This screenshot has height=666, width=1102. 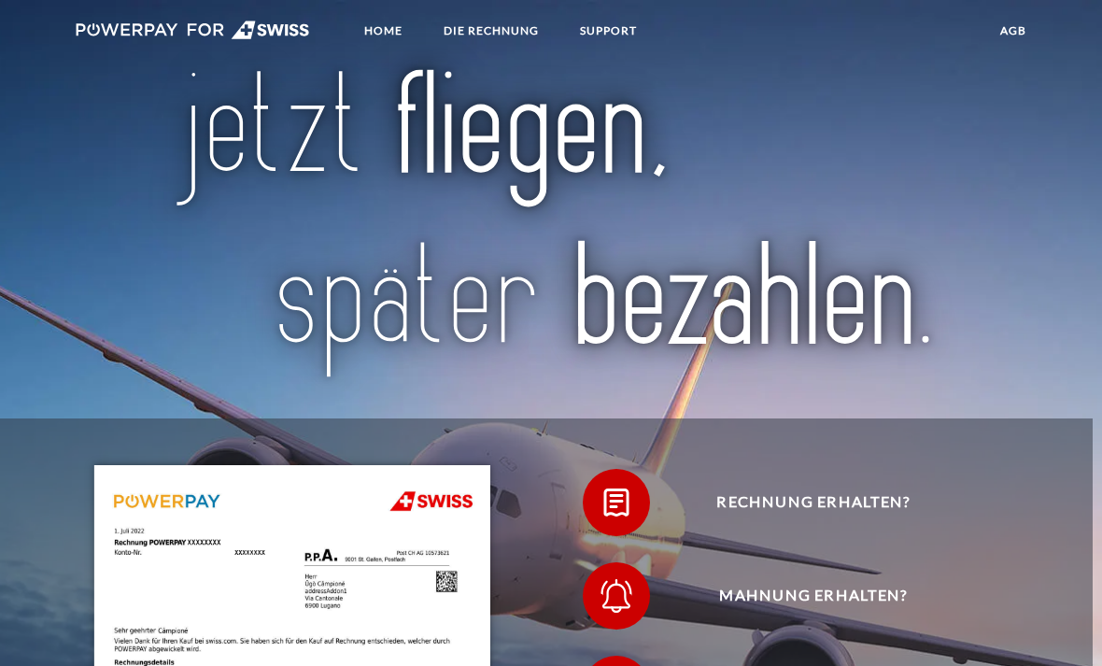 I want to click on a: SUPPORT, so click(x=608, y=31).